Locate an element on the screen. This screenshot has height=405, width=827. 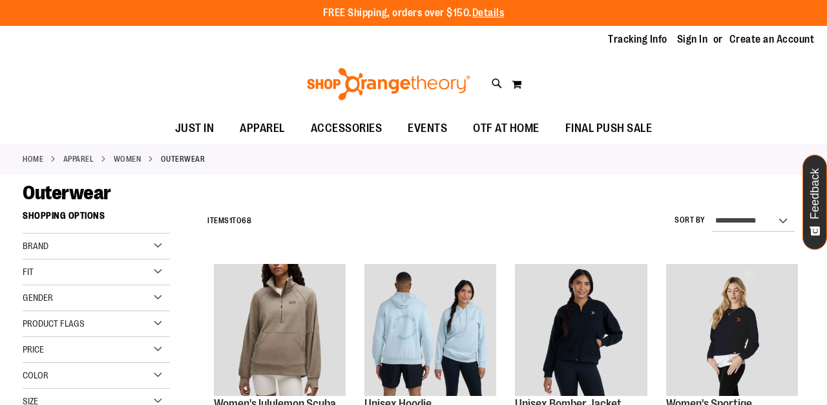
span: OTF AT HOME is located at coordinates (506, 128).